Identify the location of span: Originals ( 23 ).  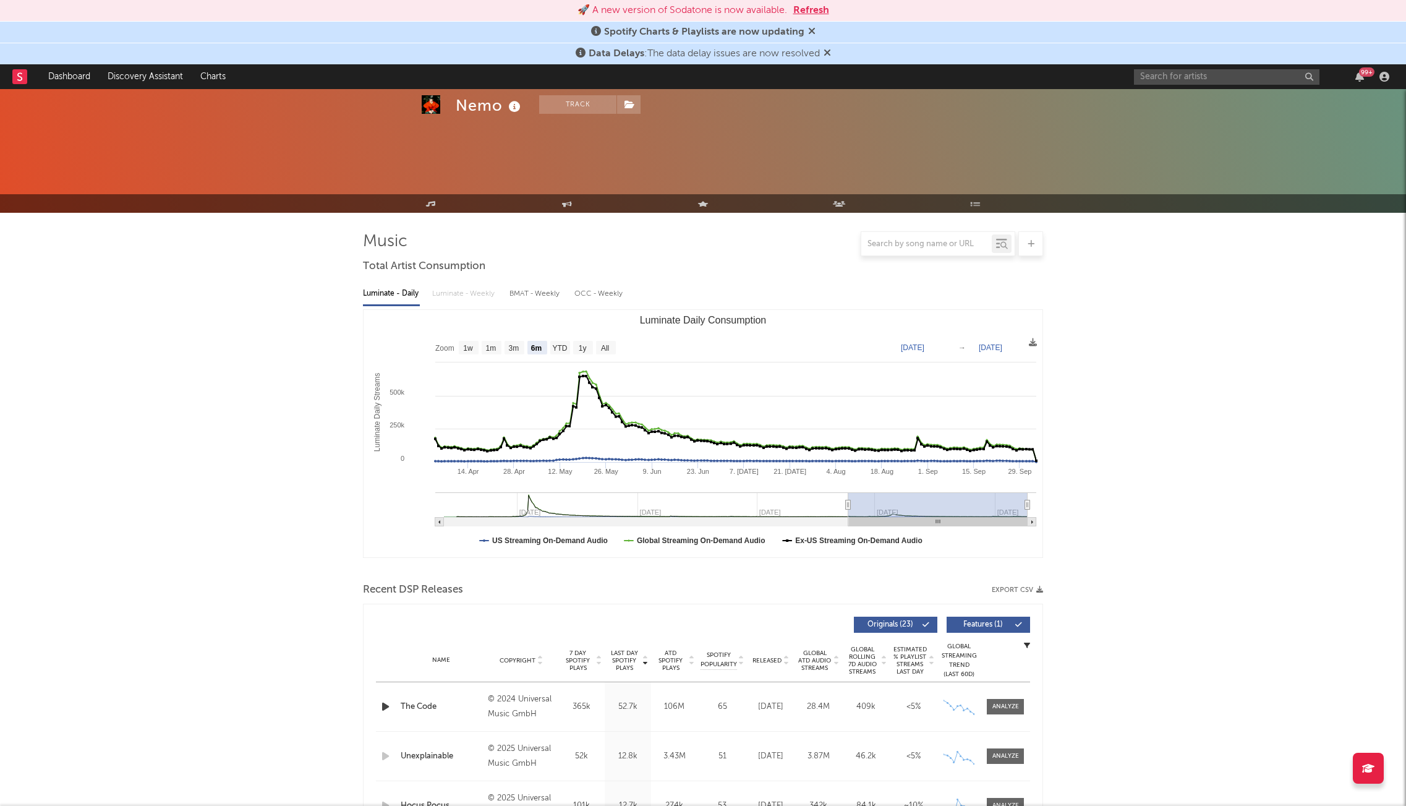
(890, 625).